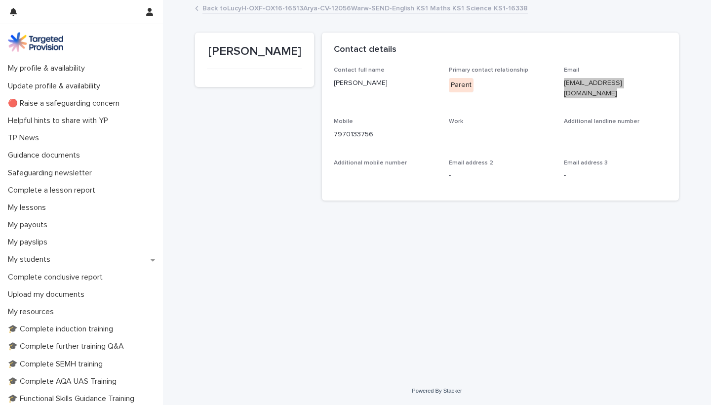 The height and width of the screenshot is (405, 711). Describe the element at coordinates (471, 163) in the screenshot. I see `span: Email address 2` at that location.